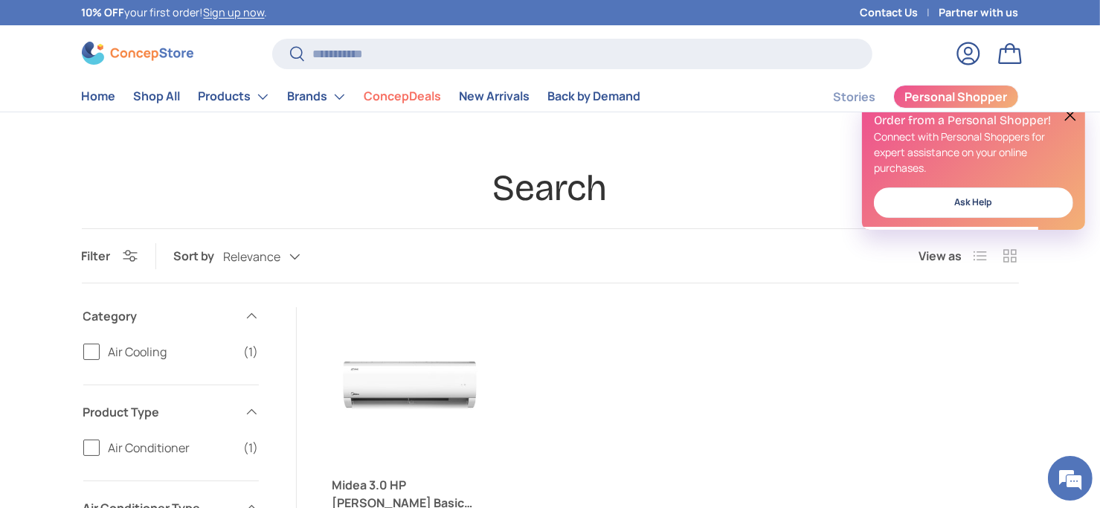  What do you see at coordinates (854, 97) in the screenshot?
I see `a: Stories` at bounding box center [854, 97].